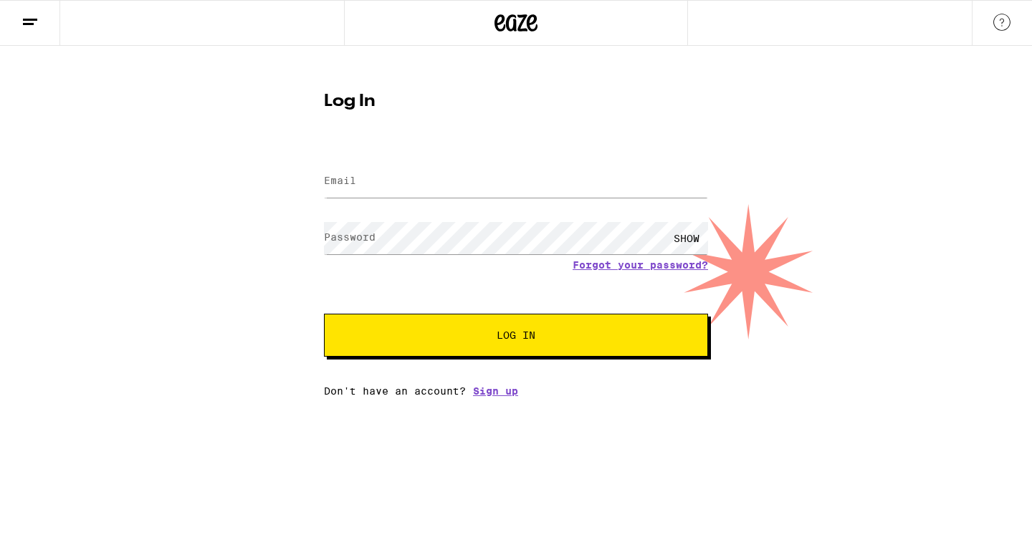 The image size is (1032, 550). Describe the element at coordinates (340, 181) in the screenshot. I see `label: Email` at that location.